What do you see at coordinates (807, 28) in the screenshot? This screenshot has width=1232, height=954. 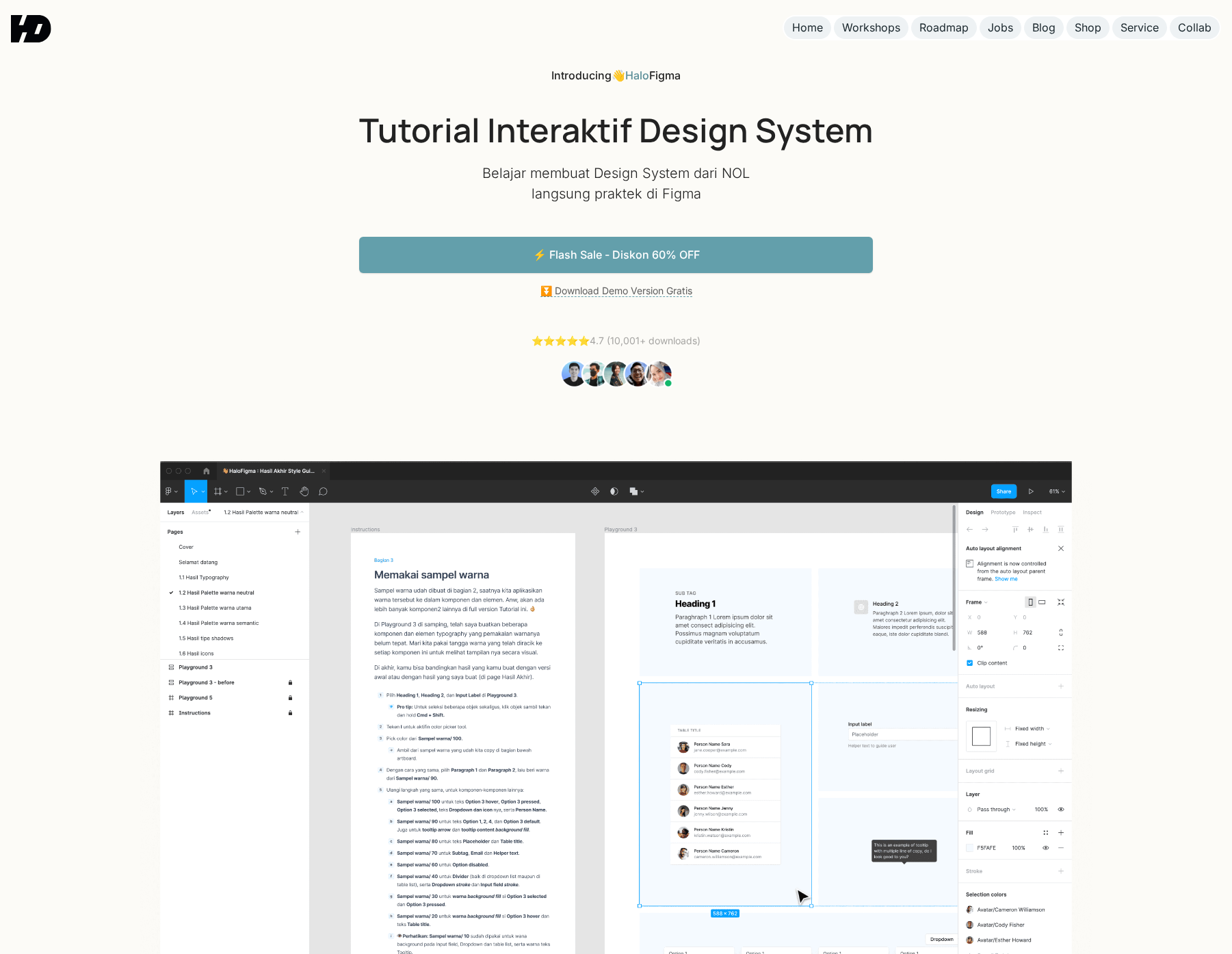 I see `div: Home` at bounding box center [807, 28].